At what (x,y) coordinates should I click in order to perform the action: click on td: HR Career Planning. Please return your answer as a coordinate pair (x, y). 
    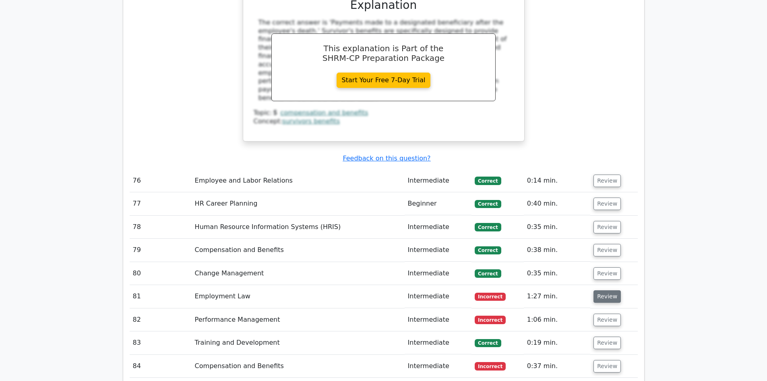
    Looking at the image, I should click on (298, 203).